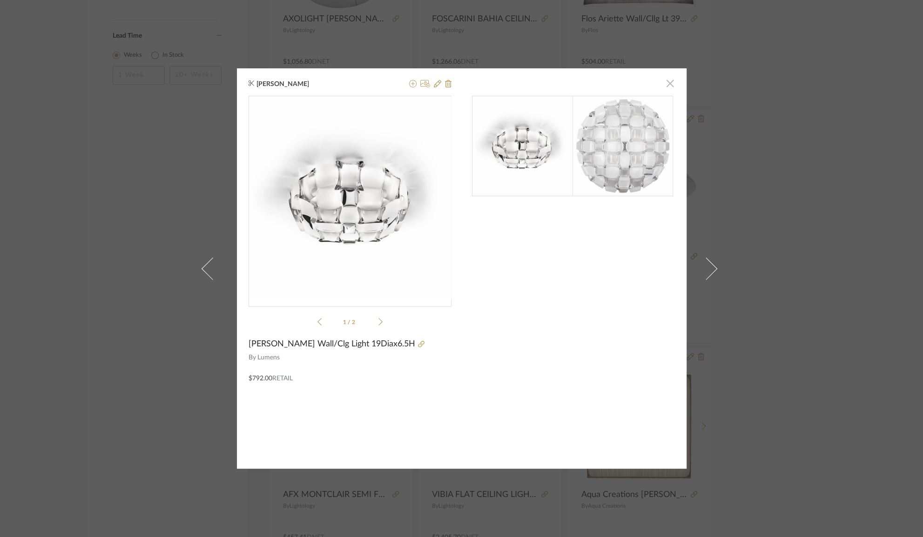 This screenshot has width=923, height=537. Describe the element at coordinates (260, 379) in the screenshot. I see `span: $792.00` at that location.